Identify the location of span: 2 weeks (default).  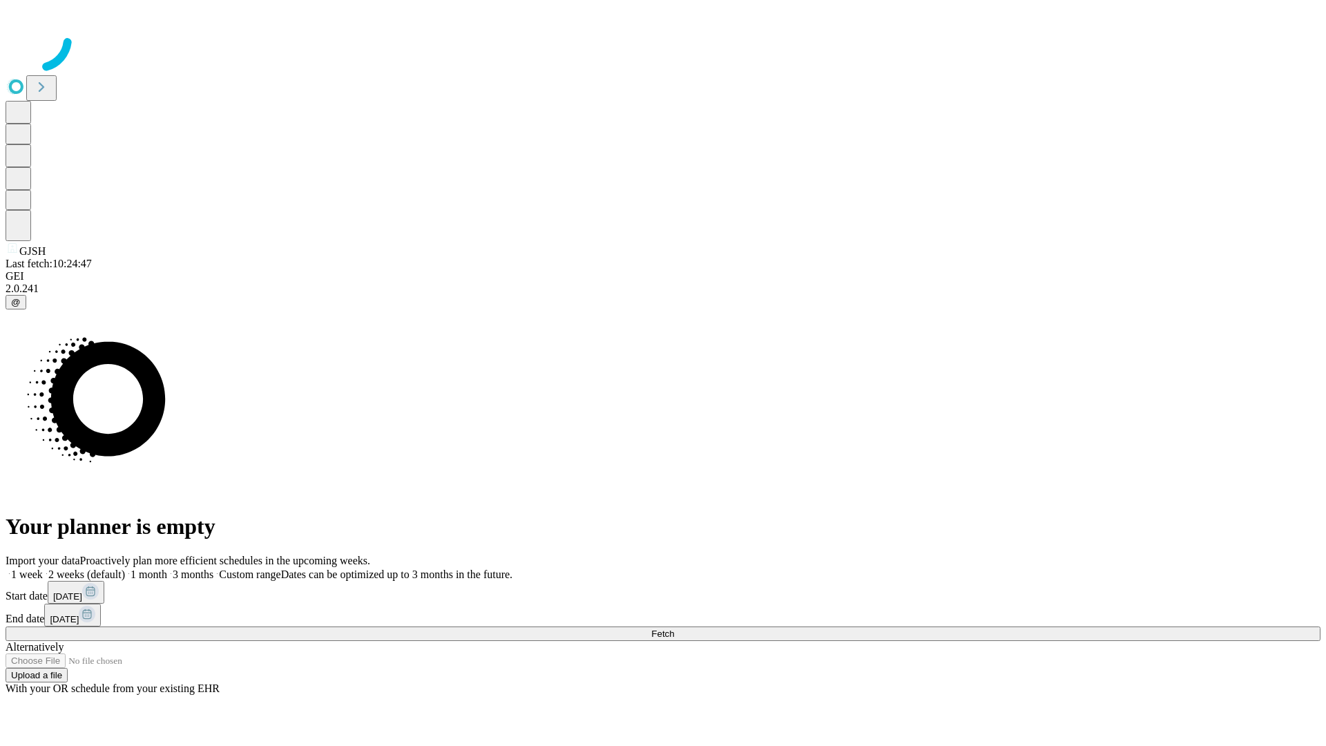
(86, 574).